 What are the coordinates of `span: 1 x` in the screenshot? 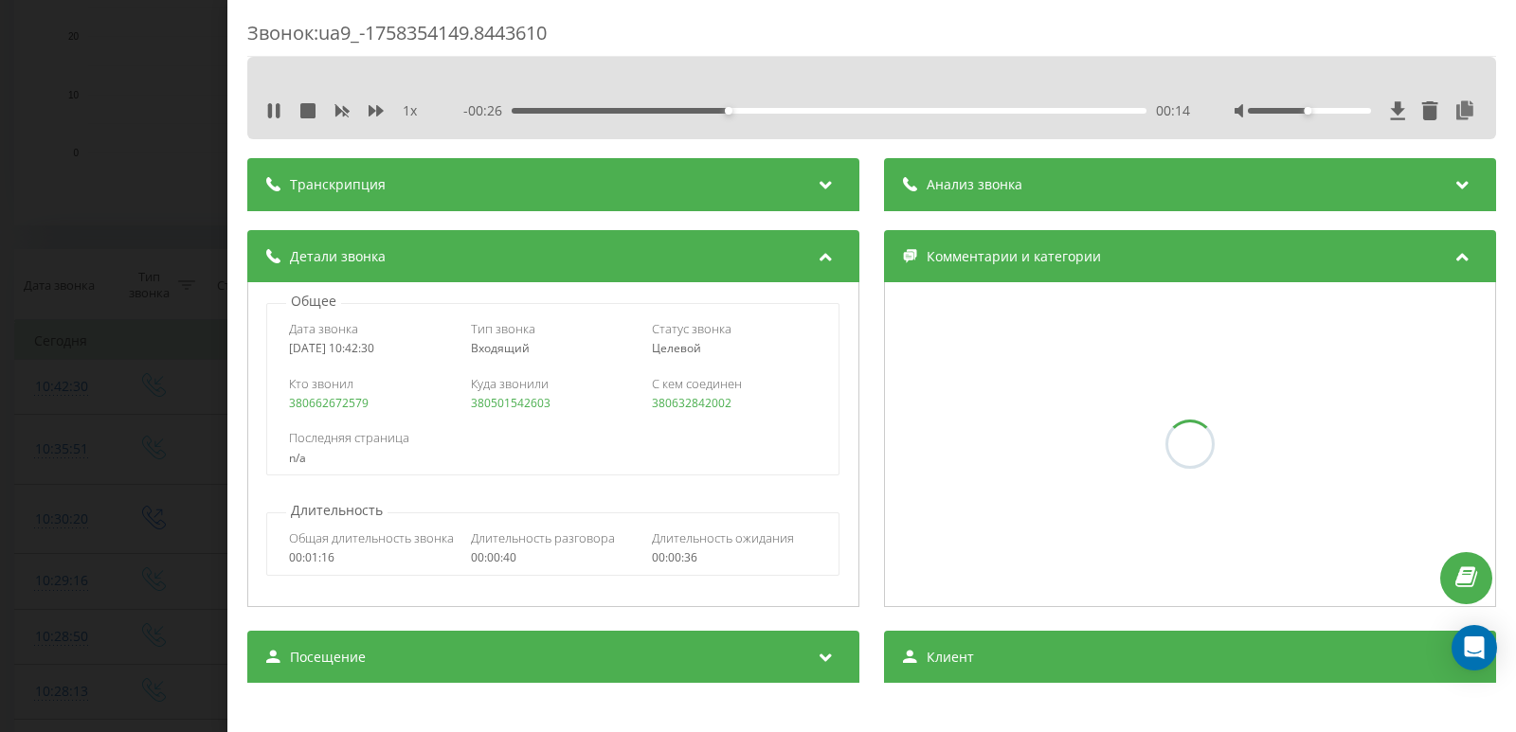 It's located at (409, 111).